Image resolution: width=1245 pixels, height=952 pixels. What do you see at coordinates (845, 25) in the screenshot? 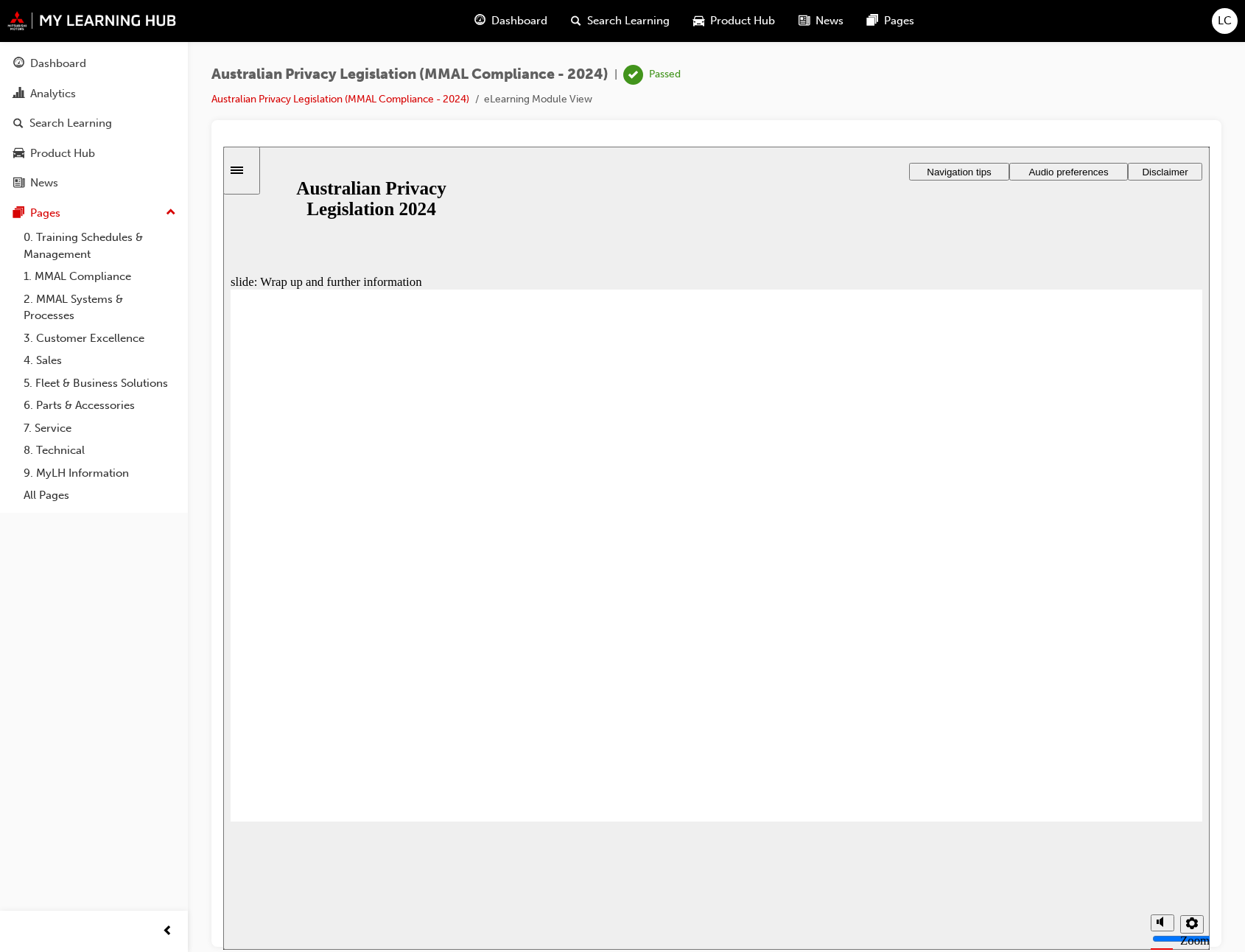
I see `span: Audio preferences` at bounding box center [845, 25].